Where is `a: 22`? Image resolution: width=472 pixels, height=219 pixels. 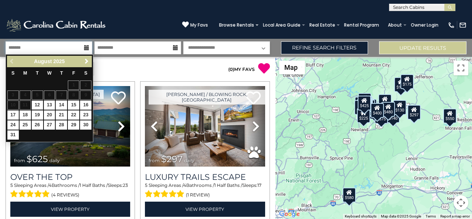 a: 22 is located at coordinates (73, 115).